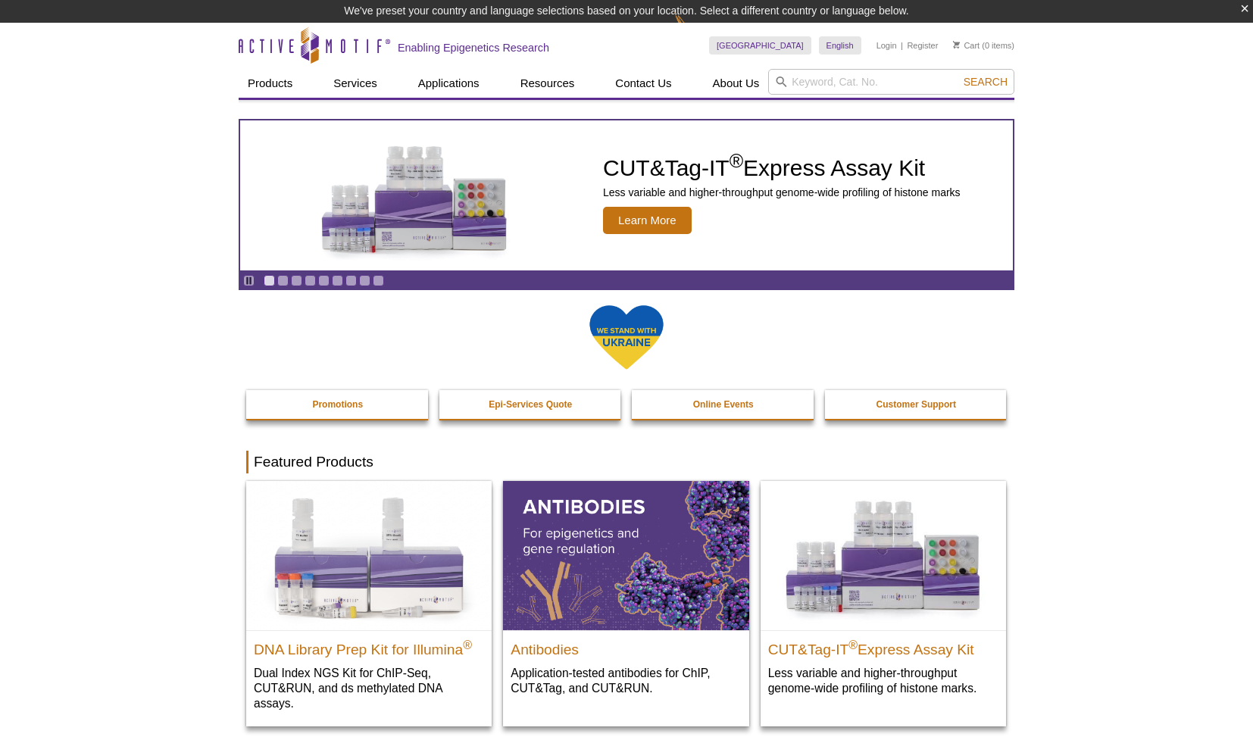 This screenshot has height=737, width=1253. Describe the element at coordinates (647, 220) in the screenshot. I see `span: Learn More` at that location.